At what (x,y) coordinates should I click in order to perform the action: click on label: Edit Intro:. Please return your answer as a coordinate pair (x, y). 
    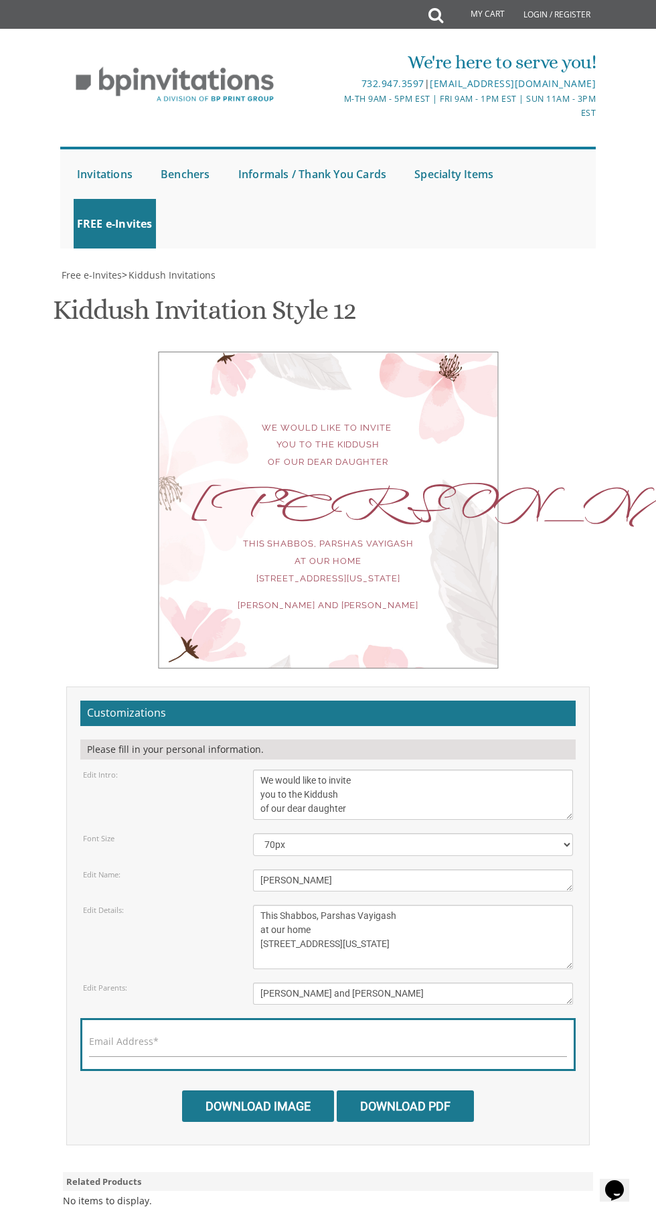
    Looking at the image, I should click on (100, 775).